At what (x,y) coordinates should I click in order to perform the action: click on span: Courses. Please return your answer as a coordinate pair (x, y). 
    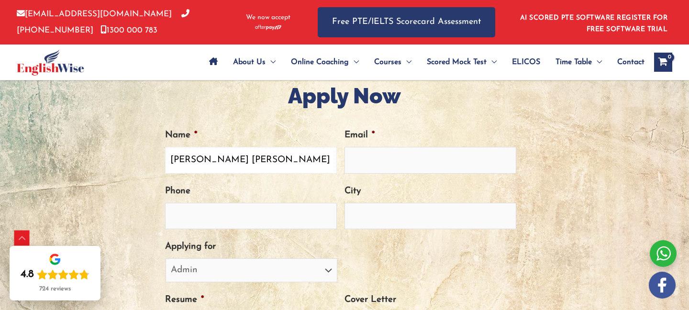
    Looking at the image, I should click on (387, 62).